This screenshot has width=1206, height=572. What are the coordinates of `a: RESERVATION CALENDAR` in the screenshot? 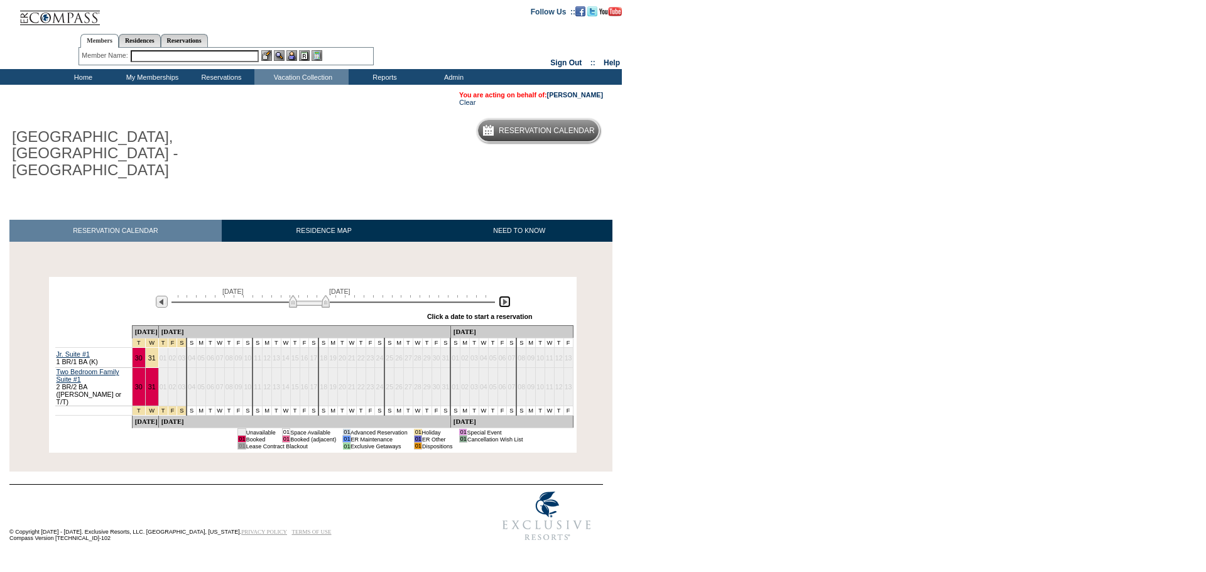 It's located at (116, 231).